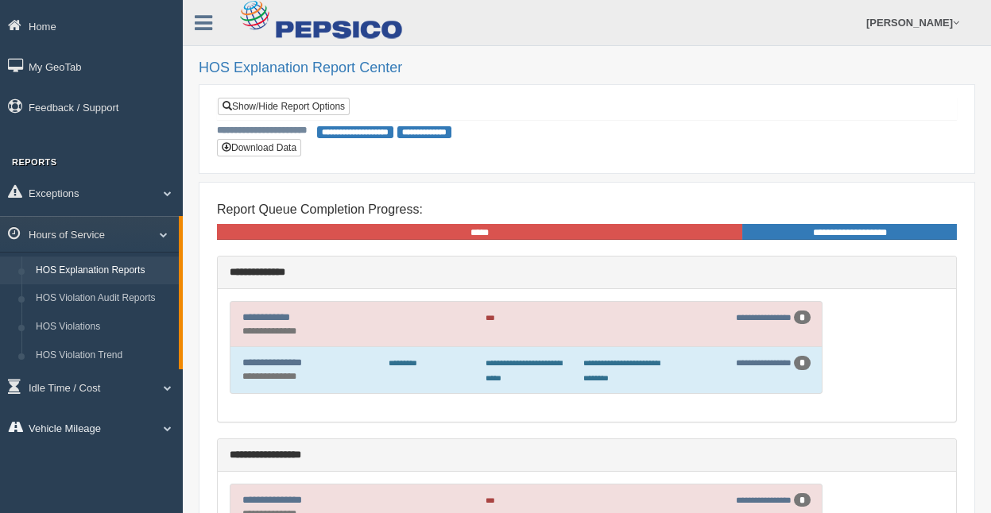 This screenshot has width=991, height=513. What do you see at coordinates (284, 106) in the screenshot?
I see `a: Show/Hide Report Options` at bounding box center [284, 106].